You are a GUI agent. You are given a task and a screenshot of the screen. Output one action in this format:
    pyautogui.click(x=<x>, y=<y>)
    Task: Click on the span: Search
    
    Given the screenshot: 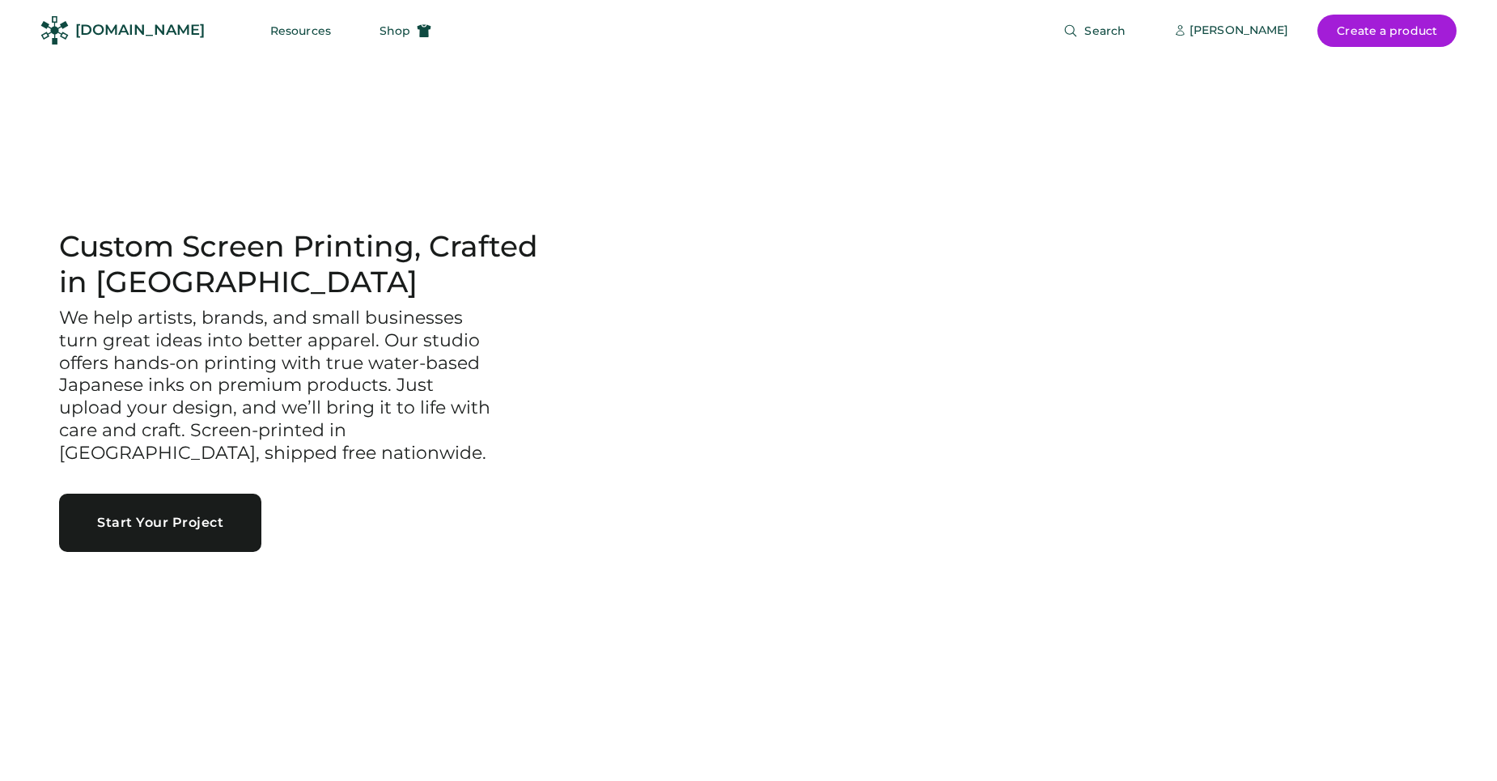 What is the action you would take?
    pyautogui.click(x=1105, y=31)
    